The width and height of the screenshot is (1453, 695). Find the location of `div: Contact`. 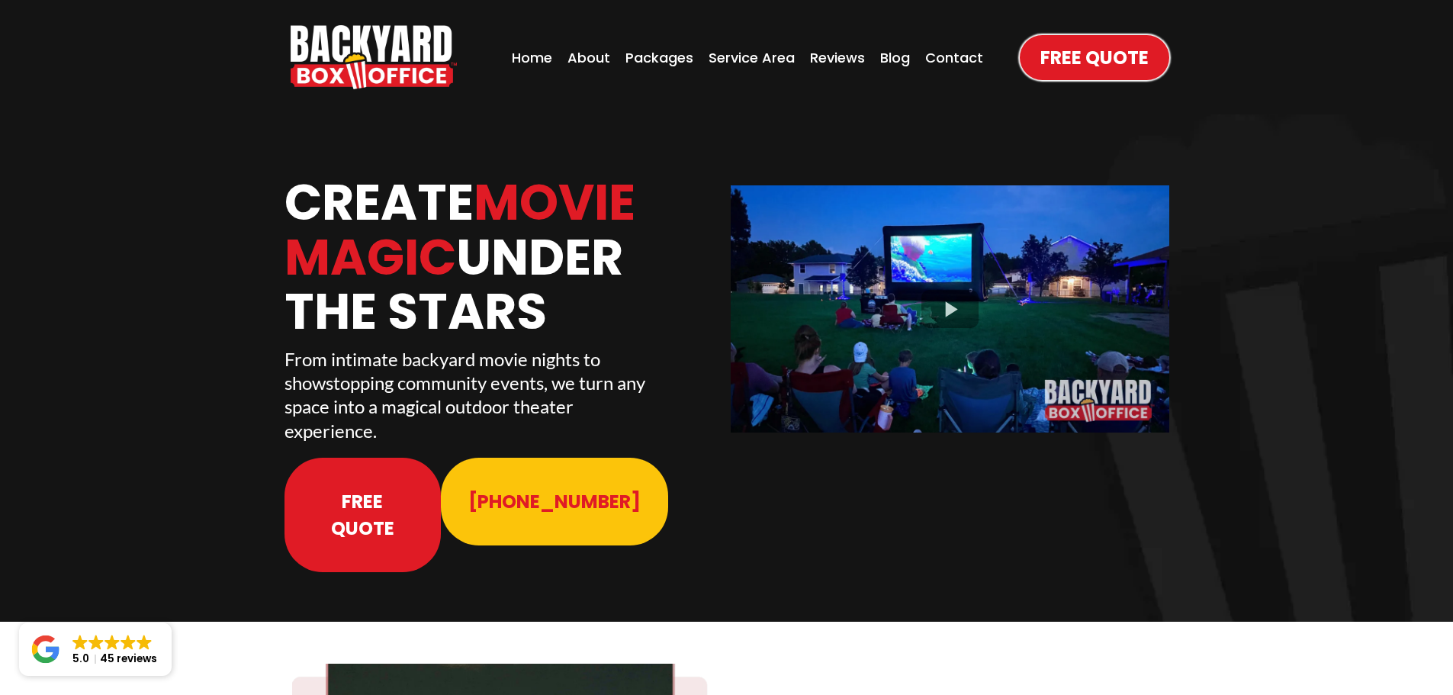

div: Contact is located at coordinates (954, 57).